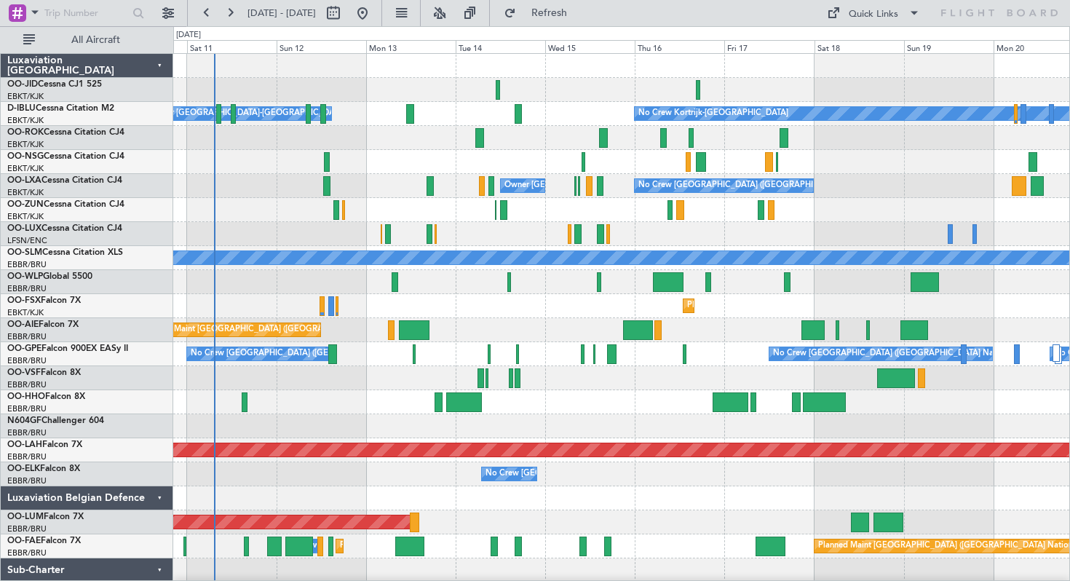 This screenshot has height=581, width=1070. I want to click on a: OO-LUMFalcon 7X, so click(45, 517).